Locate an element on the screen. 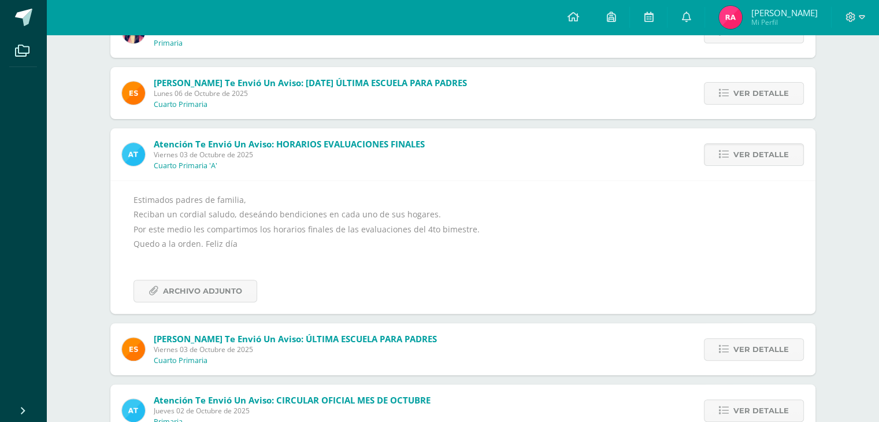 This screenshot has width=879, height=422. div: Estimados padres de familia, Reciban un cordial saludo, deseándo bendiciones en cada uno de sus h... is located at coordinates (463, 247).